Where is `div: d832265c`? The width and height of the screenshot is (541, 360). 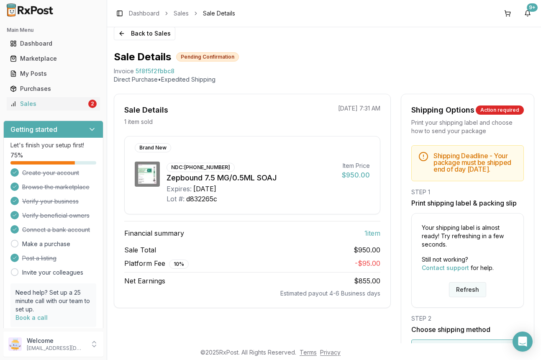 div: d832265c is located at coordinates (202, 199).